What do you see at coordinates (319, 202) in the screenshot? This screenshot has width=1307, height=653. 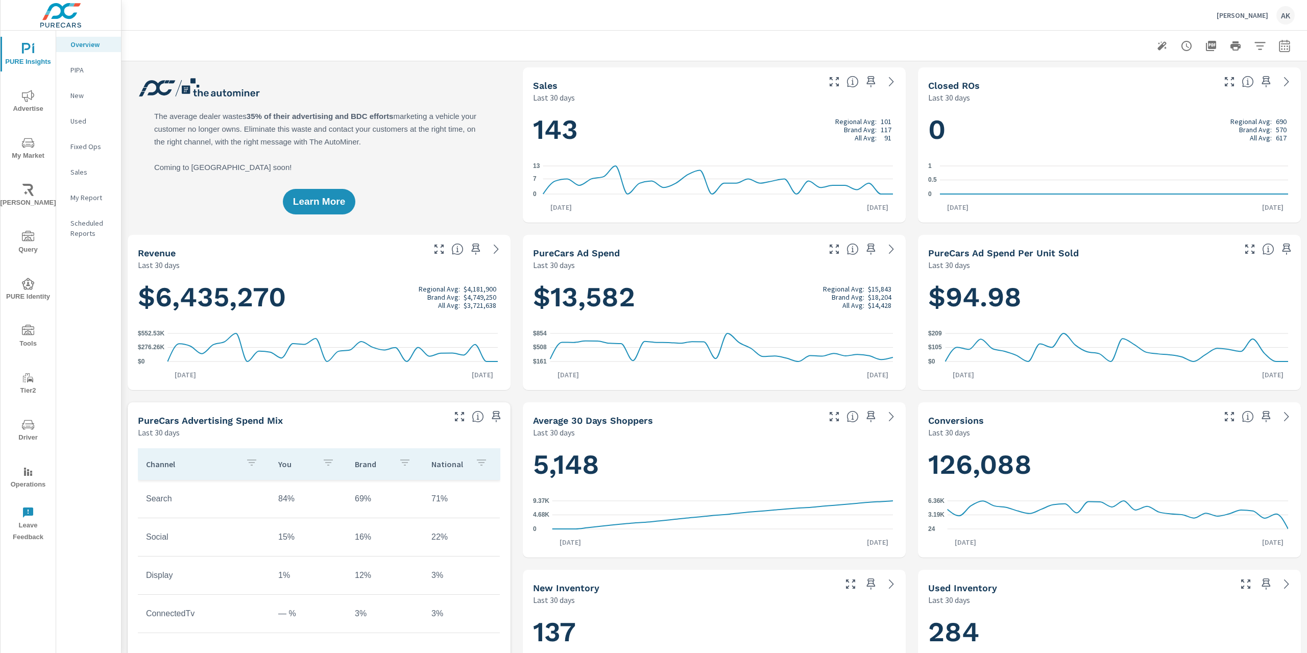 I see `button: Learn More` at bounding box center [319, 202].